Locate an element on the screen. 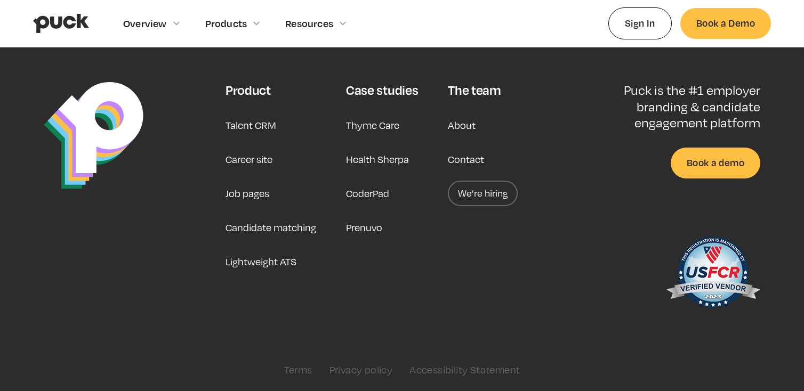 This screenshot has height=391, width=804. a: Thyme Care is located at coordinates (373, 125).